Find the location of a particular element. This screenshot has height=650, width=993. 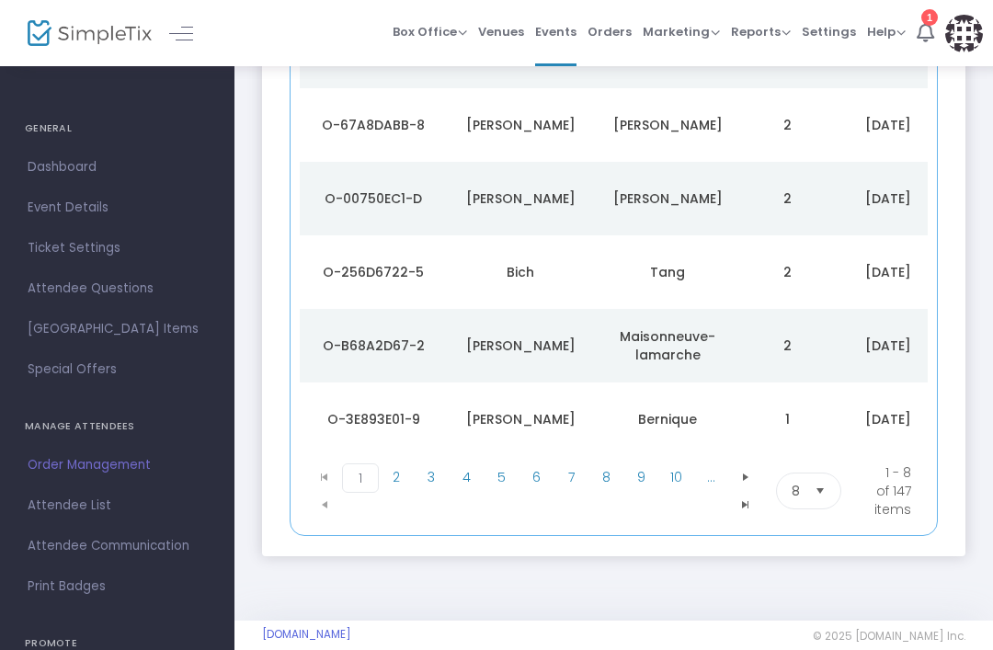

span: Reports is located at coordinates (761, 31).